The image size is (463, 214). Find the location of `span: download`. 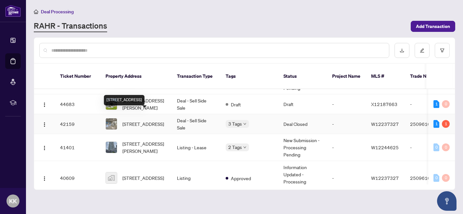

span: download is located at coordinates (402, 50).